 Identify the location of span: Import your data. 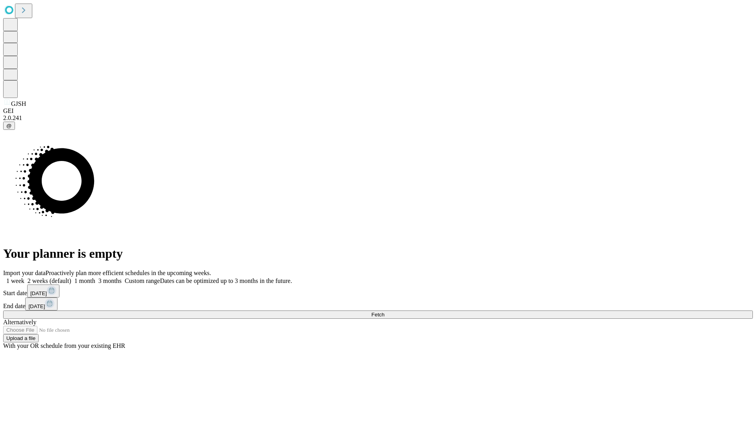
(24, 273).